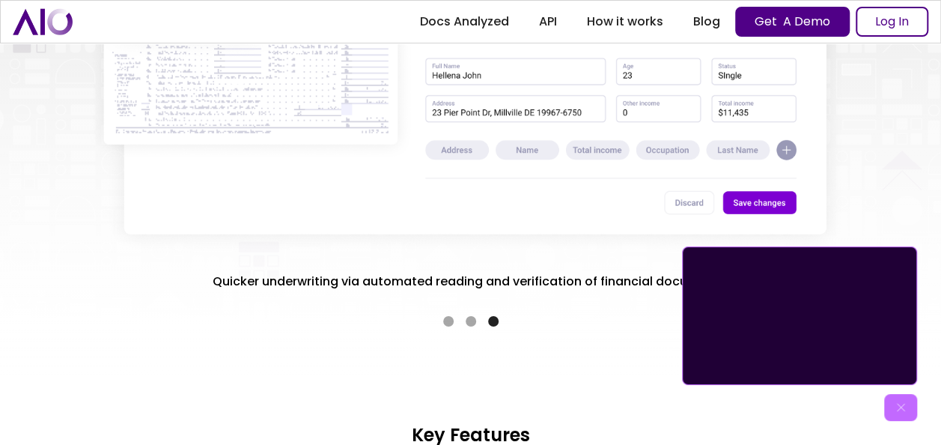  Describe the element at coordinates (43, 21) in the screenshot. I see `a: home` at that location.